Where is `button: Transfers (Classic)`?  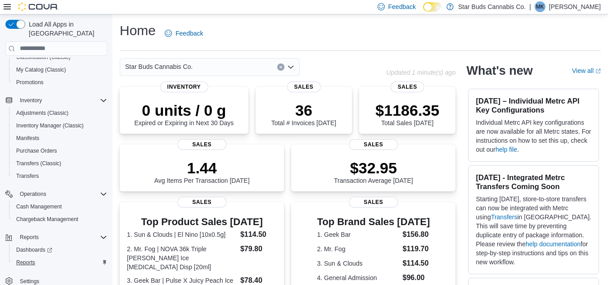 button: Transfers (Classic) is located at coordinates (60, 163).